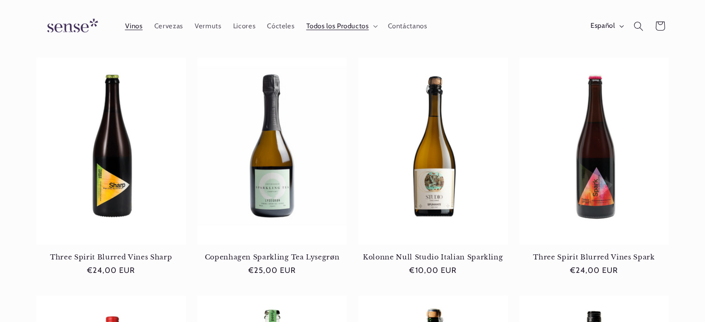  I want to click on button: Español, so click(606, 26).